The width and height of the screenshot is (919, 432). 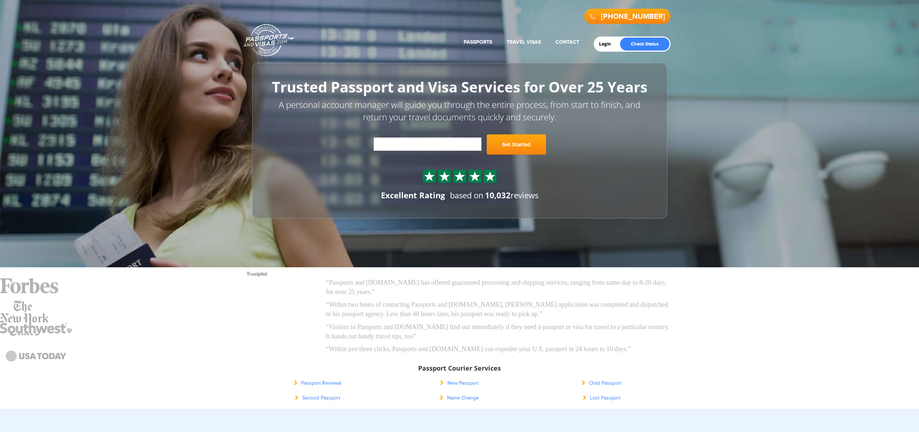 What do you see at coordinates (567, 42) in the screenshot?
I see `a: Contact` at bounding box center [567, 42].